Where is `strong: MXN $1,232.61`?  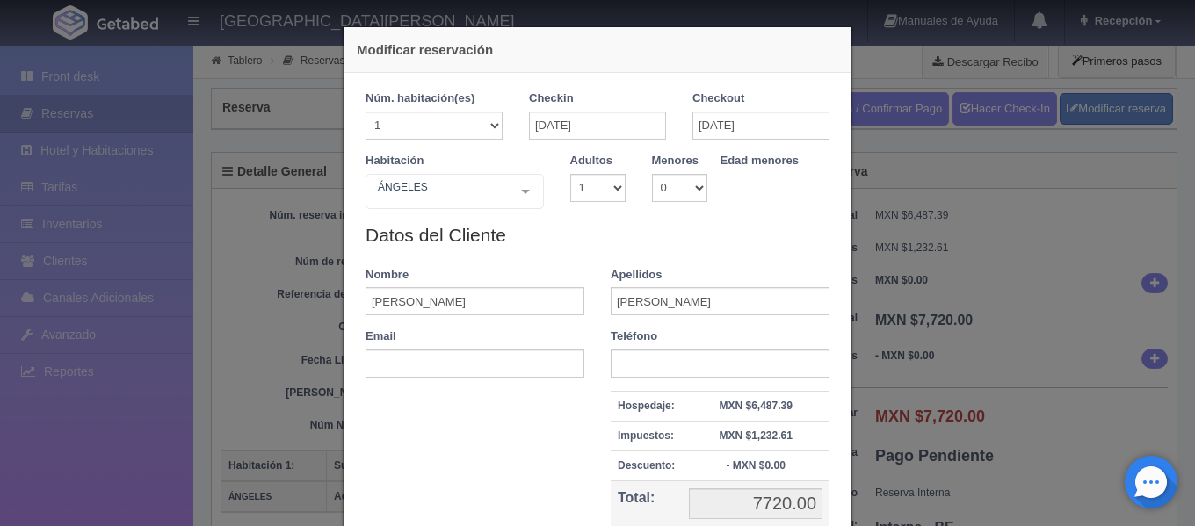 strong: MXN $1,232.61 is located at coordinates (755, 436).